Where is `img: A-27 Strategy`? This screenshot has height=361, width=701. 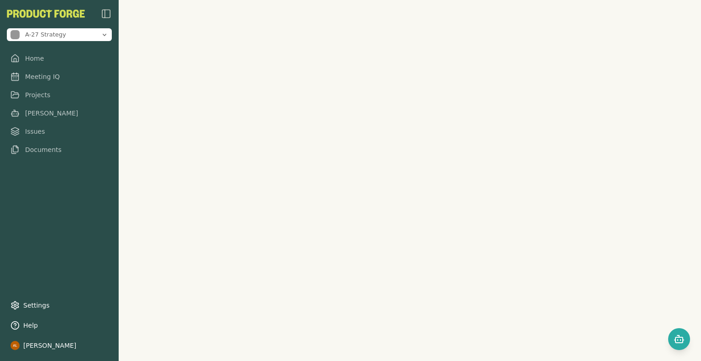 img: A-27 Strategy is located at coordinates (15, 35).